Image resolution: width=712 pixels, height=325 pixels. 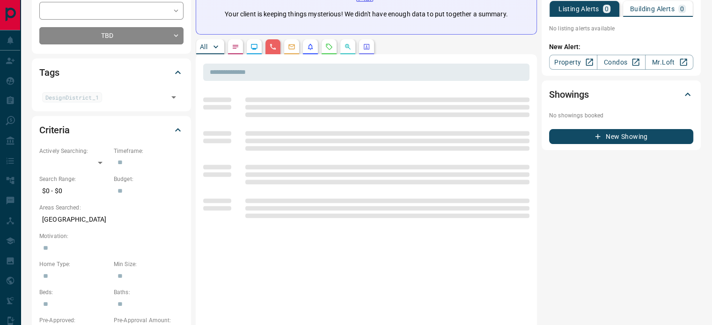 I want to click on p: Actively Searching:, so click(x=74, y=151).